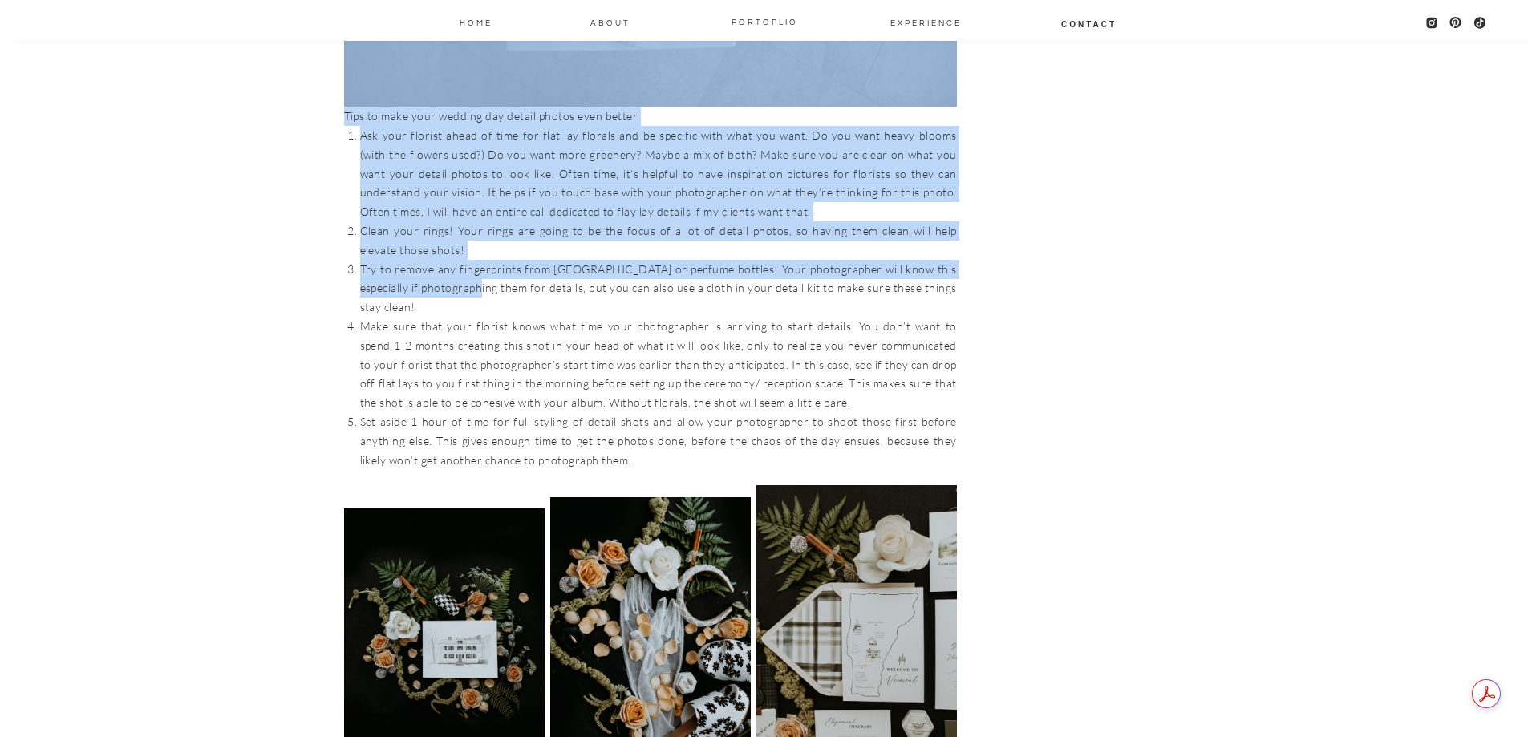  What do you see at coordinates (764, 21) in the screenshot?
I see `nav: PORTOFLIO` at bounding box center [764, 21].